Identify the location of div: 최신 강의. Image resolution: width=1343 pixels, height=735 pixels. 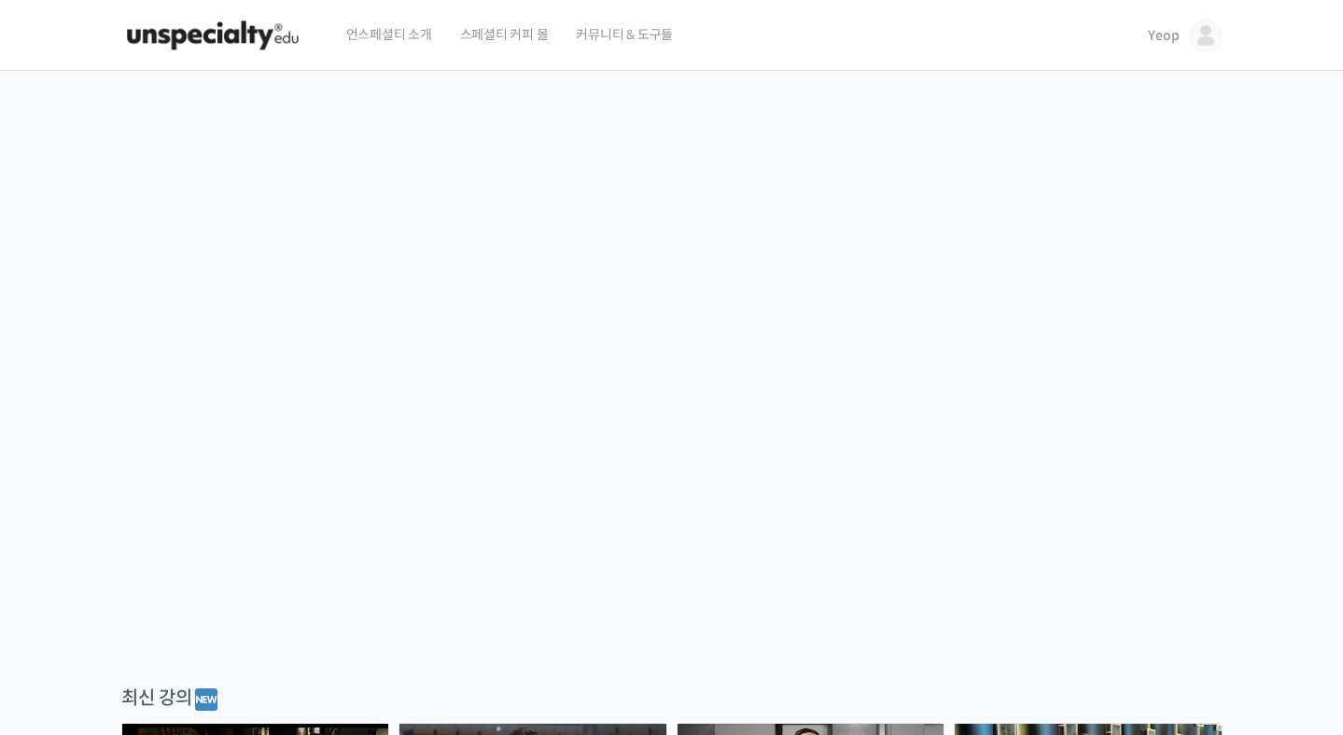
(672, 700).